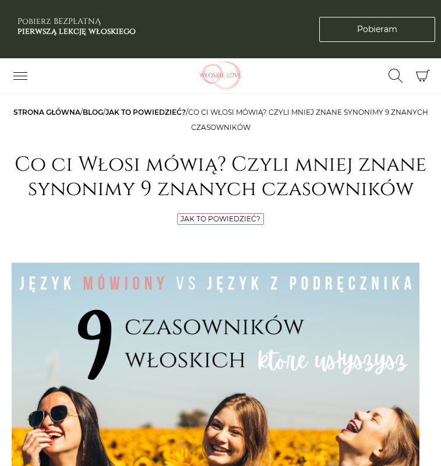 The image size is (441, 466). Describe the element at coordinates (377, 29) in the screenshot. I see `span: Pobieram` at that location.